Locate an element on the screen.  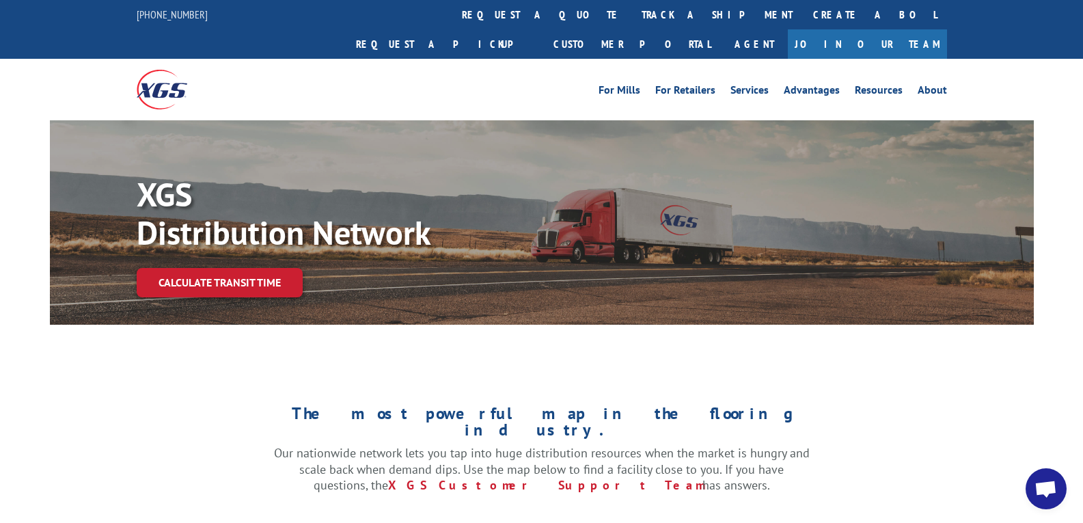
a: Customer Portal is located at coordinates (632, 44).